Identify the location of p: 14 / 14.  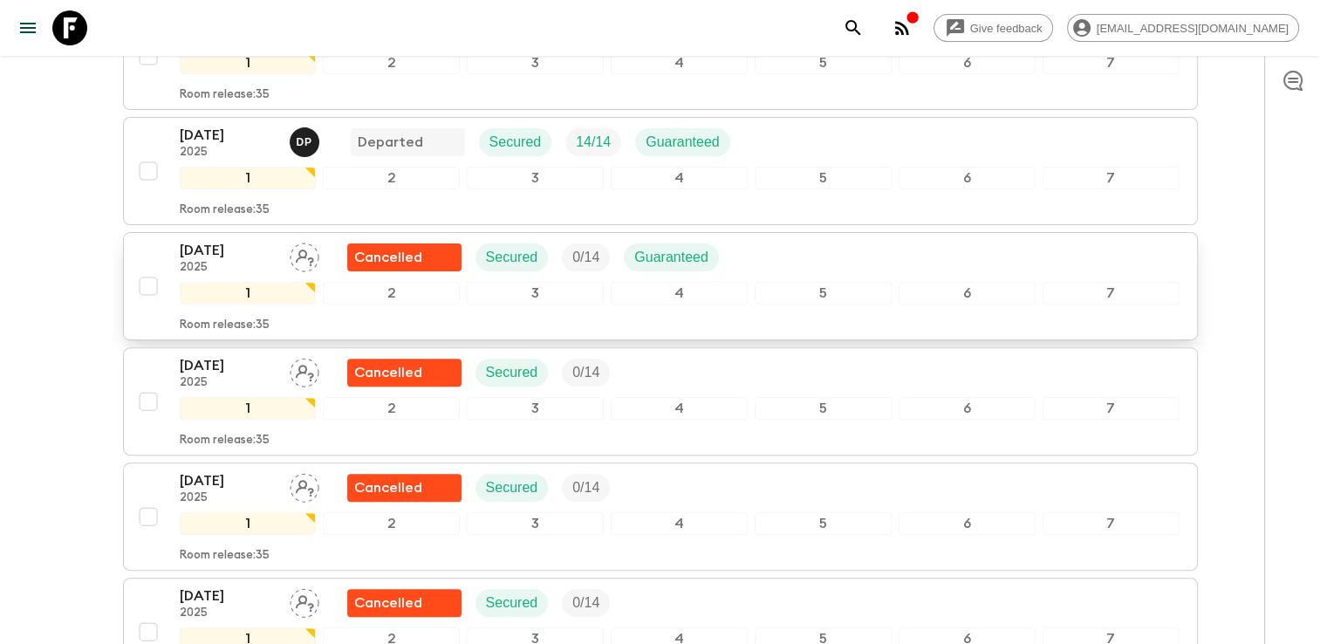
(593, 142).